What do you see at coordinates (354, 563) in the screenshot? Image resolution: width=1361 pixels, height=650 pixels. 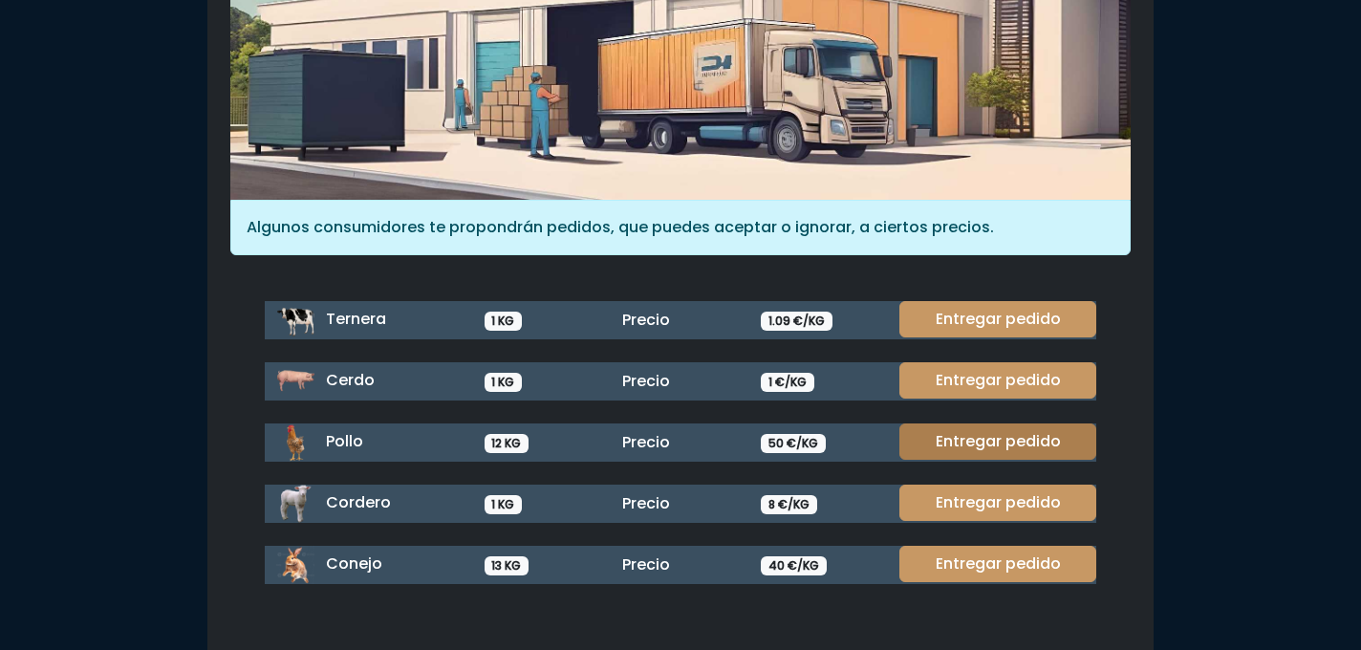 I see `span: Conejo` at bounding box center [354, 563].